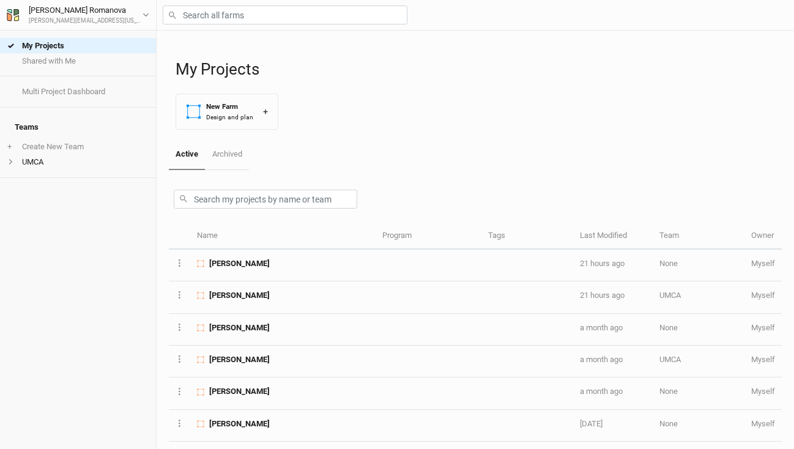 This screenshot has height=449, width=794. What do you see at coordinates (239, 328) in the screenshot?
I see `span: Graybill Claude` at bounding box center [239, 328].